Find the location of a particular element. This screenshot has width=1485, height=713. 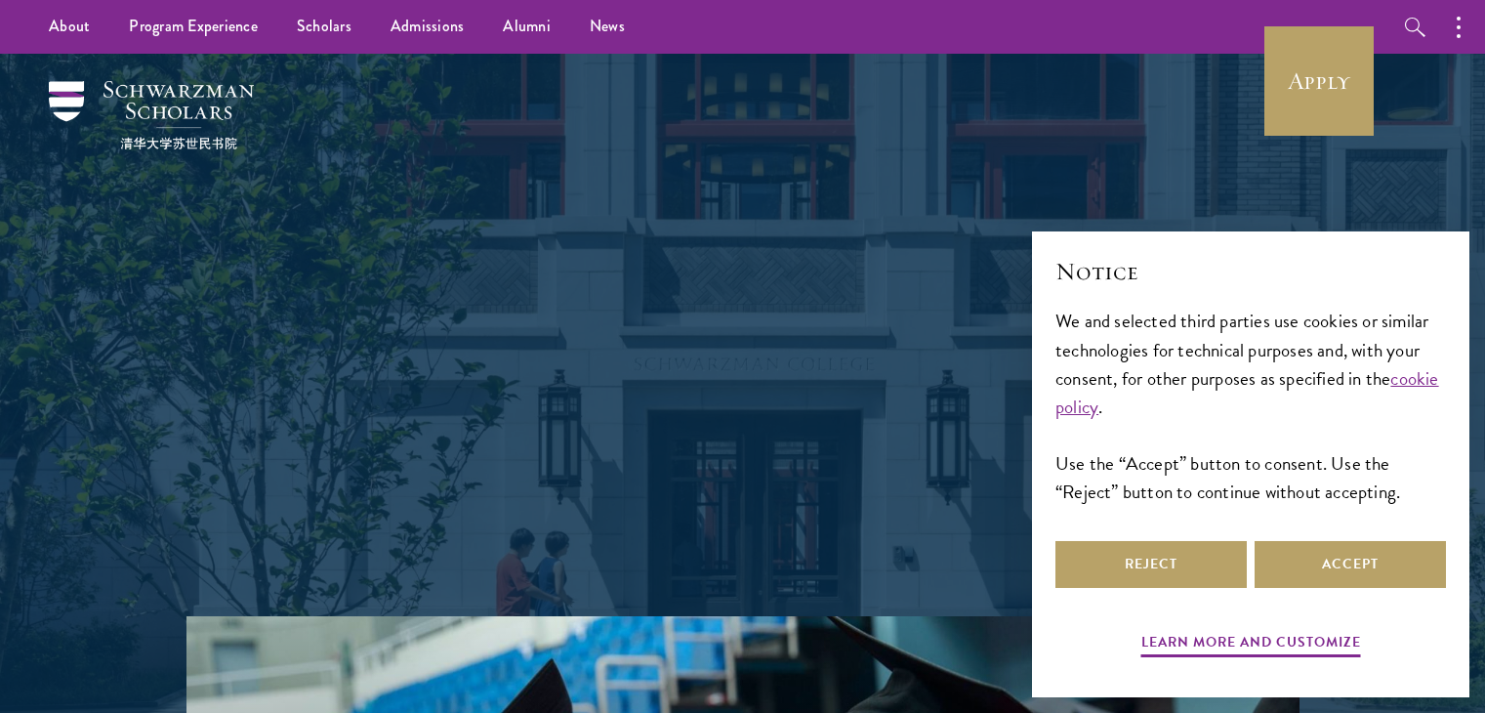

button: Reject is located at coordinates (1151, 564).